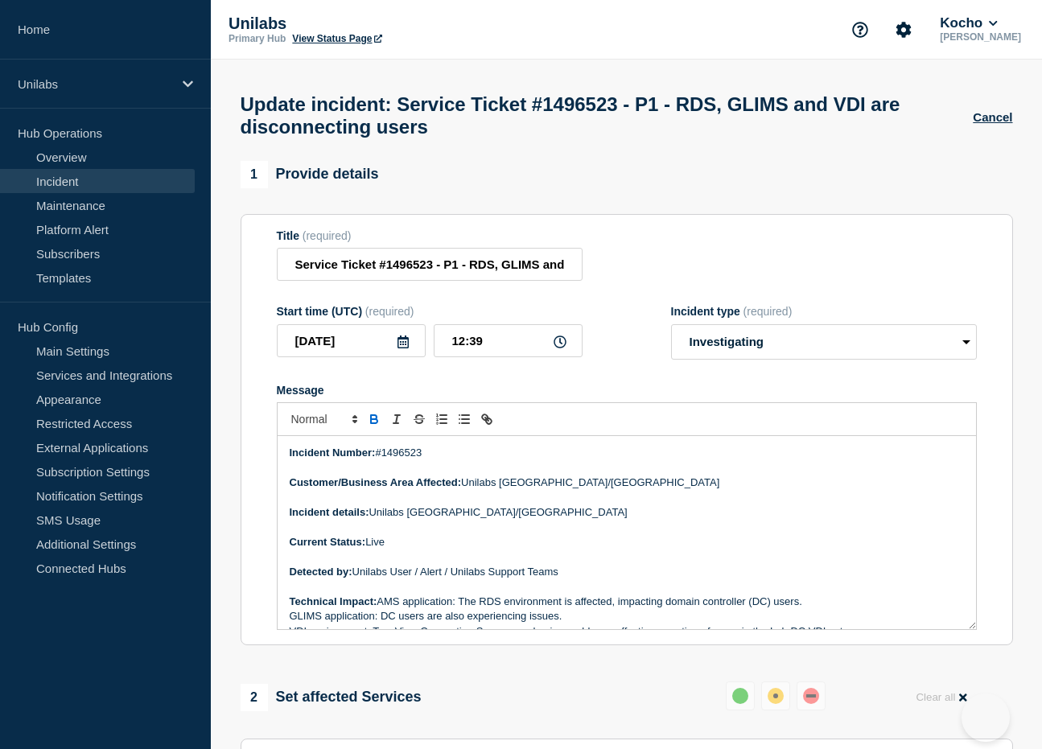 This screenshot has height=749, width=1042. I want to click on strong: Incident details:, so click(329, 512).